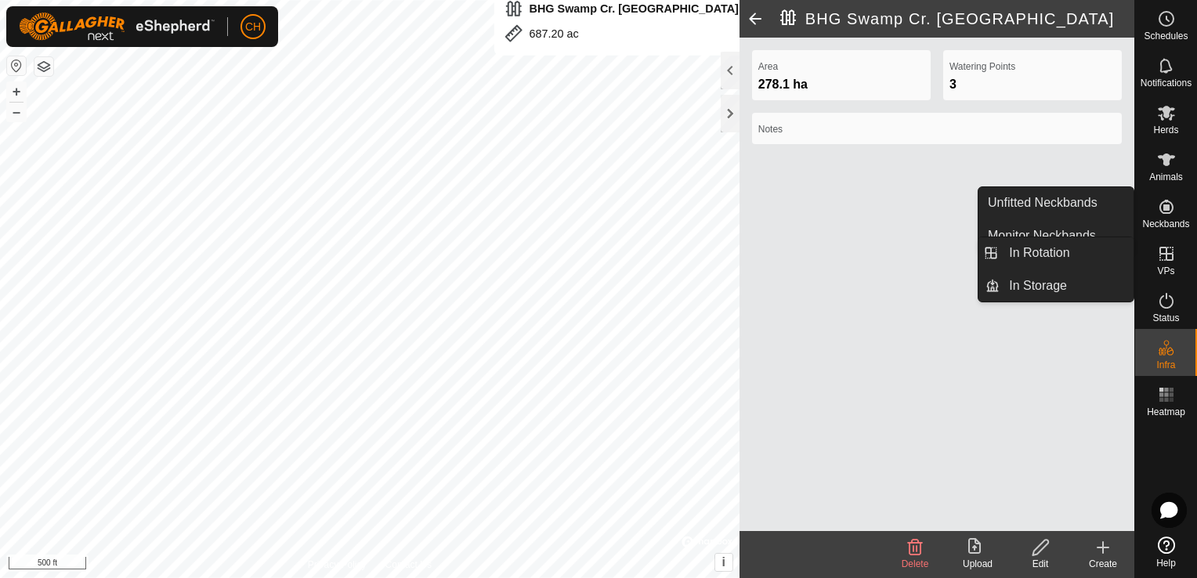 This screenshot has height=578, width=1197. What do you see at coordinates (1166, 563) in the screenshot?
I see `span: Help` at bounding box center [1166, 563].